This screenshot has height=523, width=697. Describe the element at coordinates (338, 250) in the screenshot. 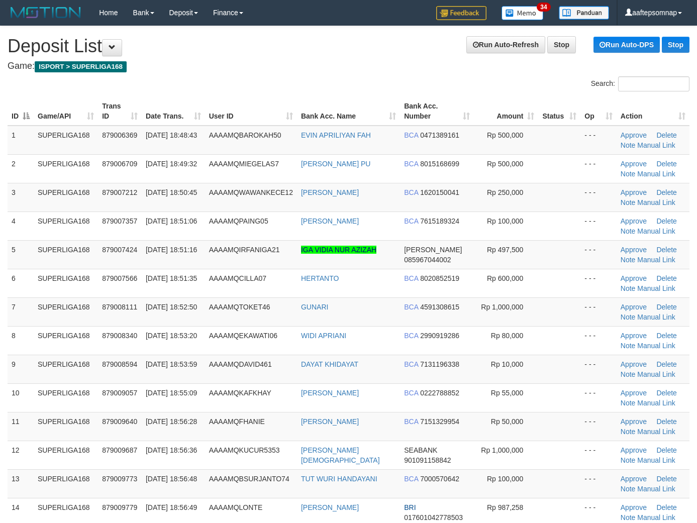

I see `a: IGA VIDIA NUR AZIZAH` at that location.